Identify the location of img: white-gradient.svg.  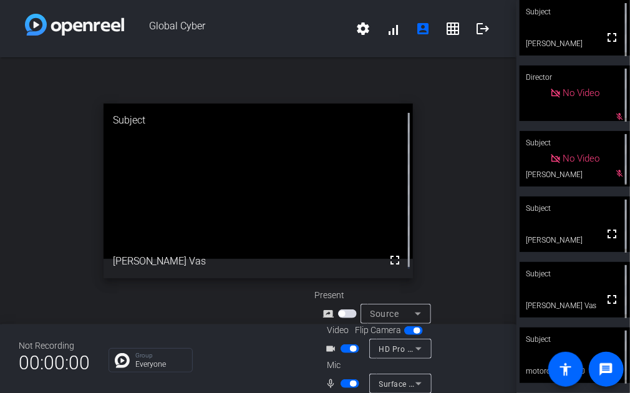
(74, 24).